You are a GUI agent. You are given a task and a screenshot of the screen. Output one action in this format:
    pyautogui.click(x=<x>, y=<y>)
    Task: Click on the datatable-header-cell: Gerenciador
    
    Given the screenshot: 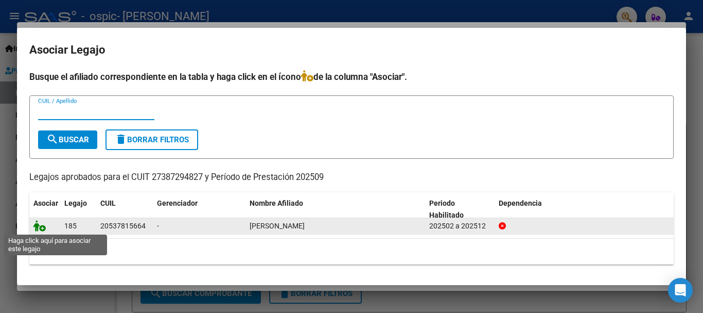 What is the action you would take?
    pyautogui.click(x=199, y=209)
    